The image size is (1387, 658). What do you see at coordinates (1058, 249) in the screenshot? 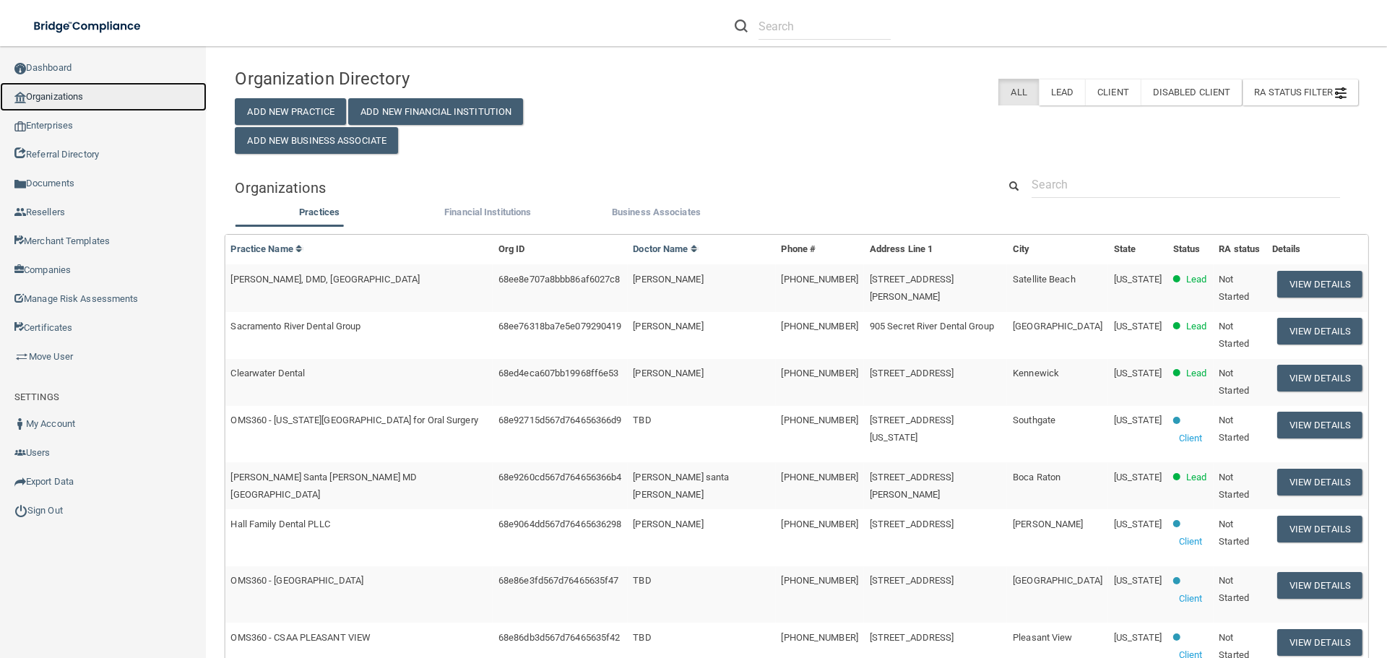
I see `th: City` at bounding box center [1058, 249].